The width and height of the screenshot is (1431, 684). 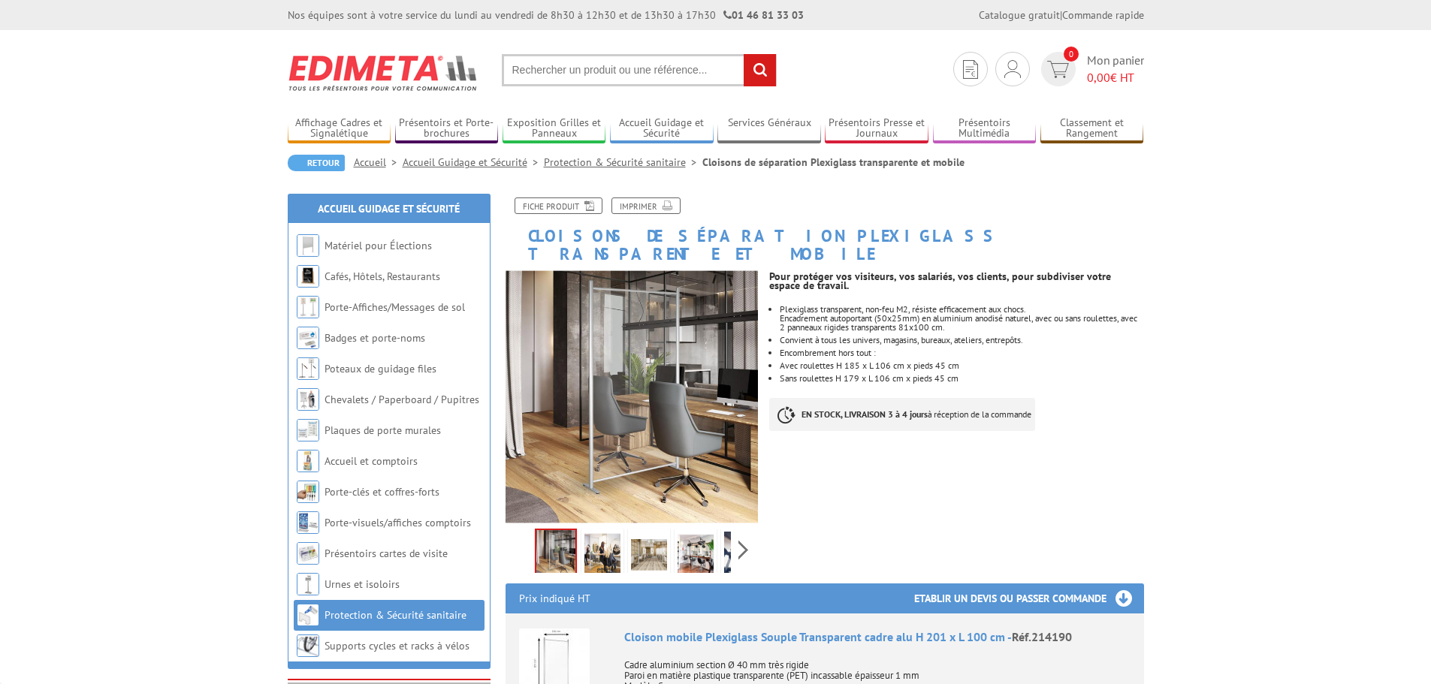 What do you see at coordinates (378, 162) in the screenshot?
I see `a: Accueil` at bounding box center [378, 162].